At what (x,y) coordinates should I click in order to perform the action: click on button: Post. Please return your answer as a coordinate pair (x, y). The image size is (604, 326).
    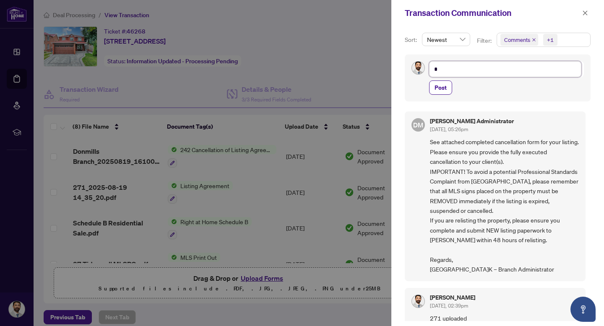
    Looking at the image, I should click on (440, 88).